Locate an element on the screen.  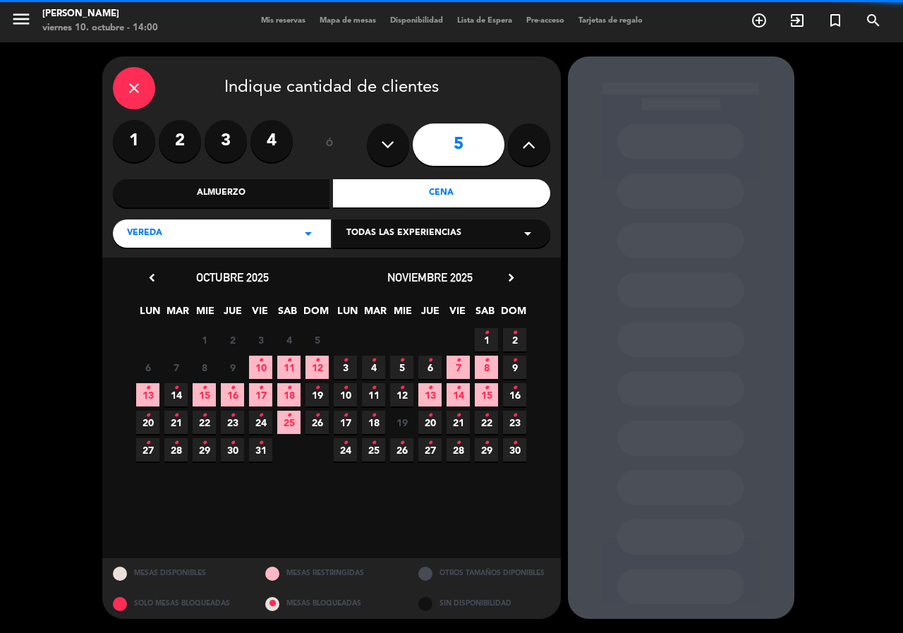
span: 17 is located at coordinates (345, 422).